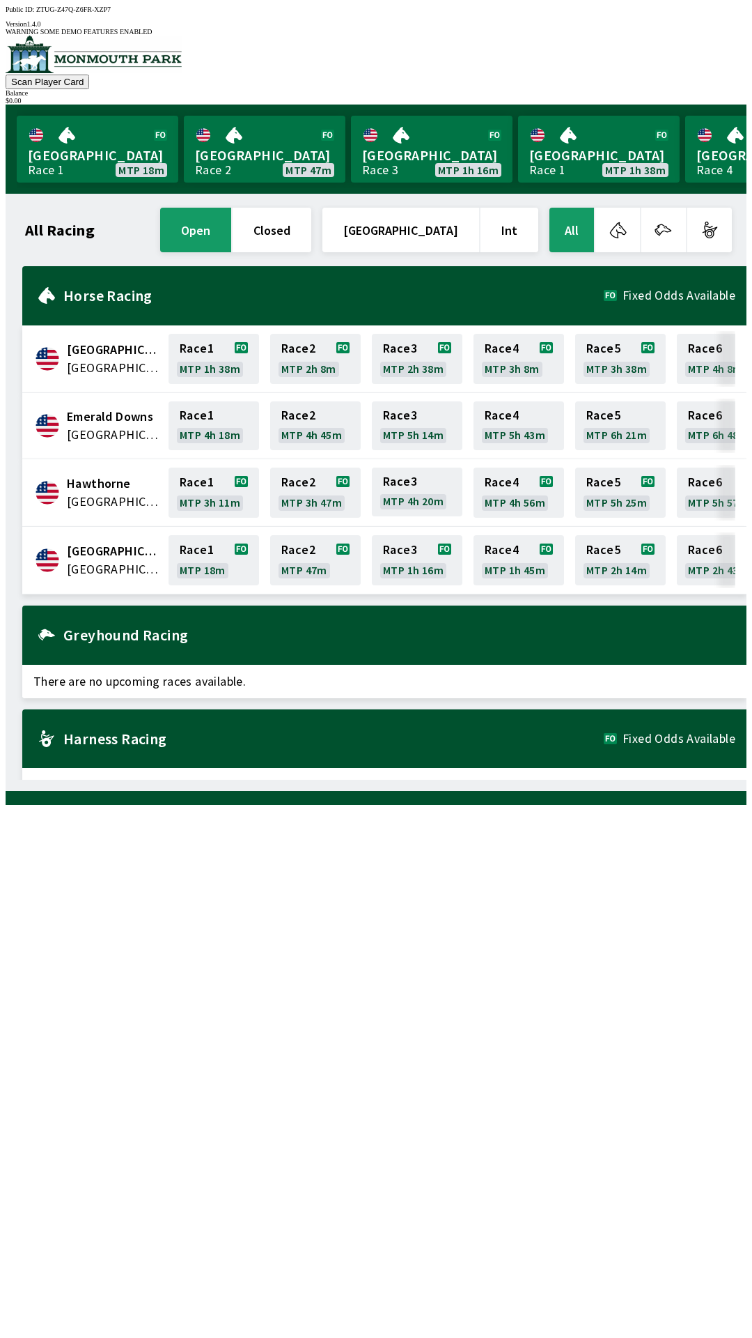  What do you see at coordinates (114, 483) in the screenshot?
I see `span: Hawthorne` at bounding box center [114, 483].